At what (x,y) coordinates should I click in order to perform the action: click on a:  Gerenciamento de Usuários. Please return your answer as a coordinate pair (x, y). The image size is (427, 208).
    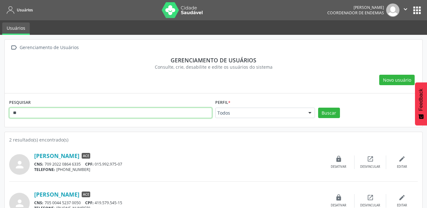
    Looking at the image, I should click on (44, 47).